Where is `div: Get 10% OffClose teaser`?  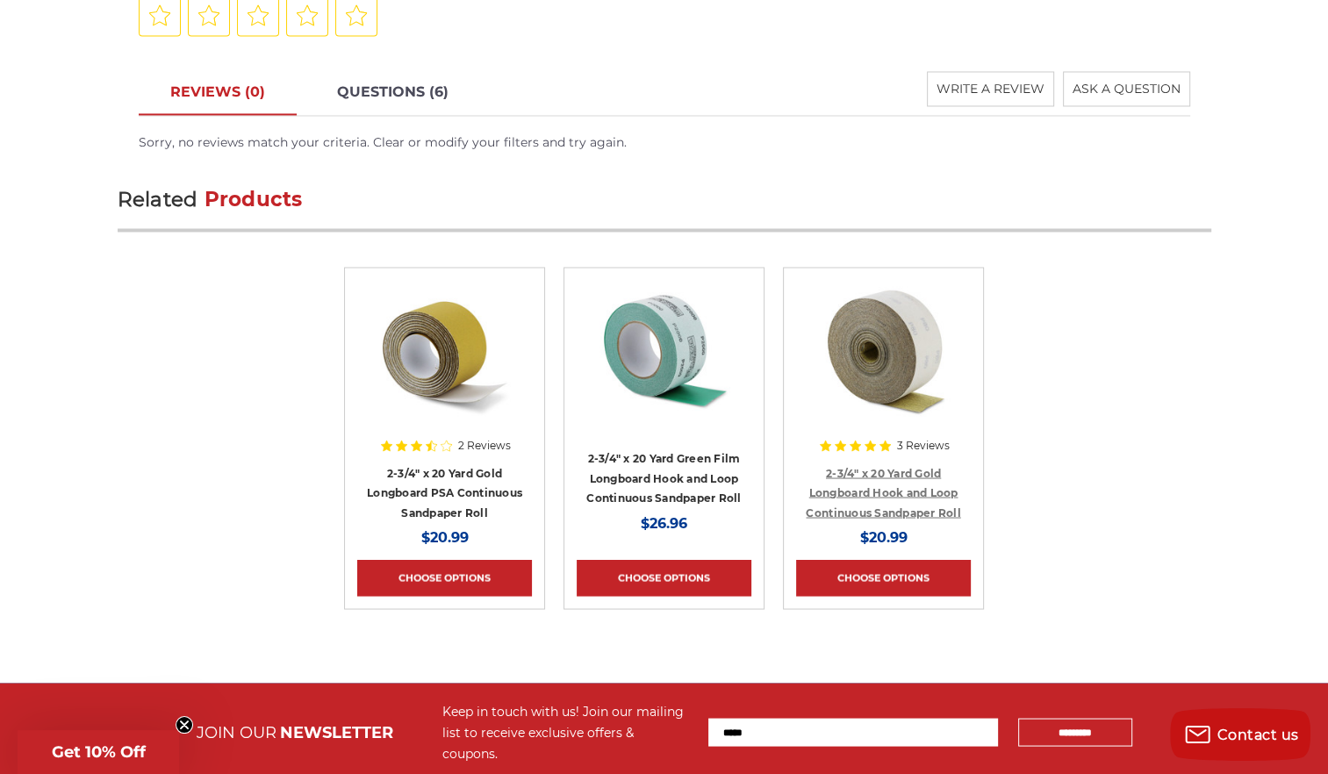
div: Get 10% OffClose teaser is located at coordinates (98, 752).